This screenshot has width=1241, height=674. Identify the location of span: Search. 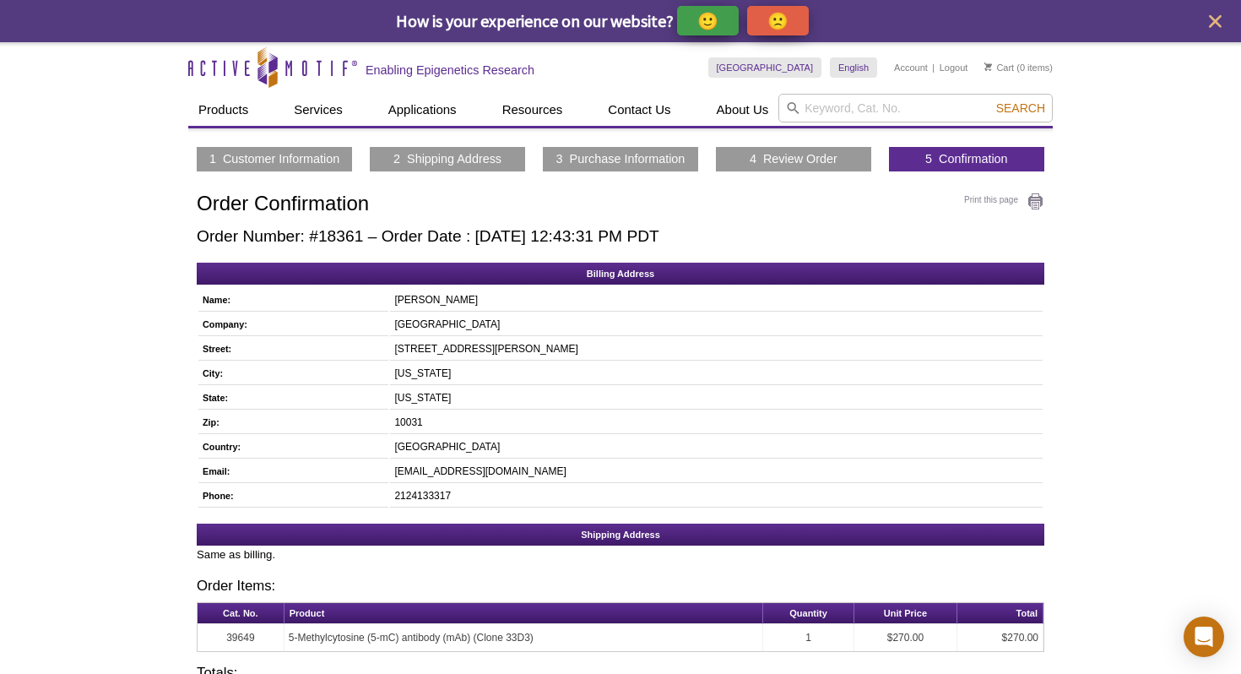
(1021, 108).